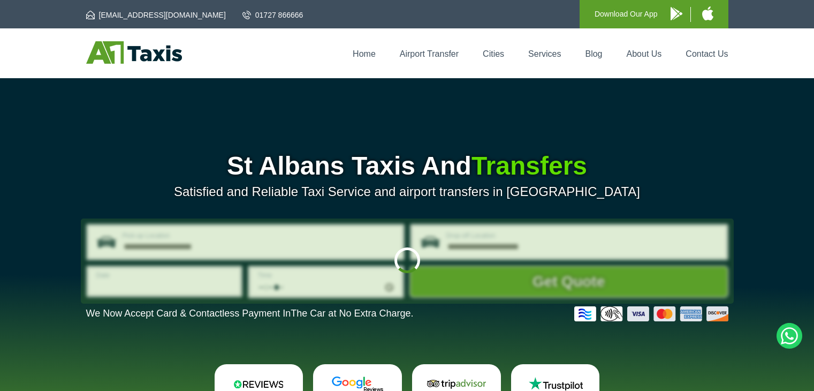 The width and height of the screenshot is (814, 391). What do you see at coordinates (706, 54) in the screenshot?
I see `a: Contact Us` at bounding box center [706, 54].